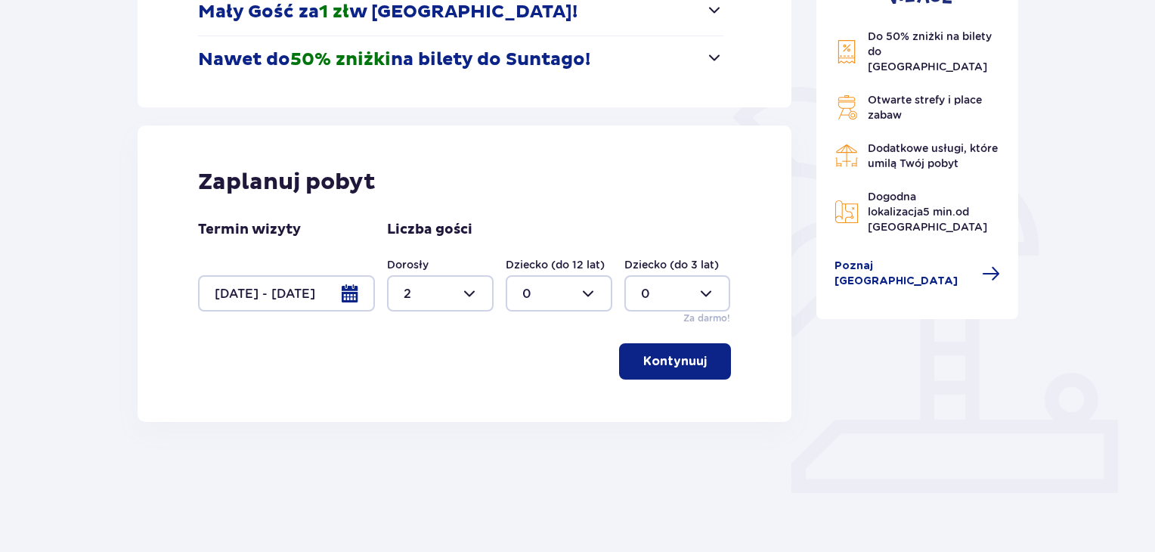 The width and height of the screenshot is (1155, 552). Describe the element at coordinates (847, 156) in the screenshot. I see `img: Restaurant Icon` at that location.